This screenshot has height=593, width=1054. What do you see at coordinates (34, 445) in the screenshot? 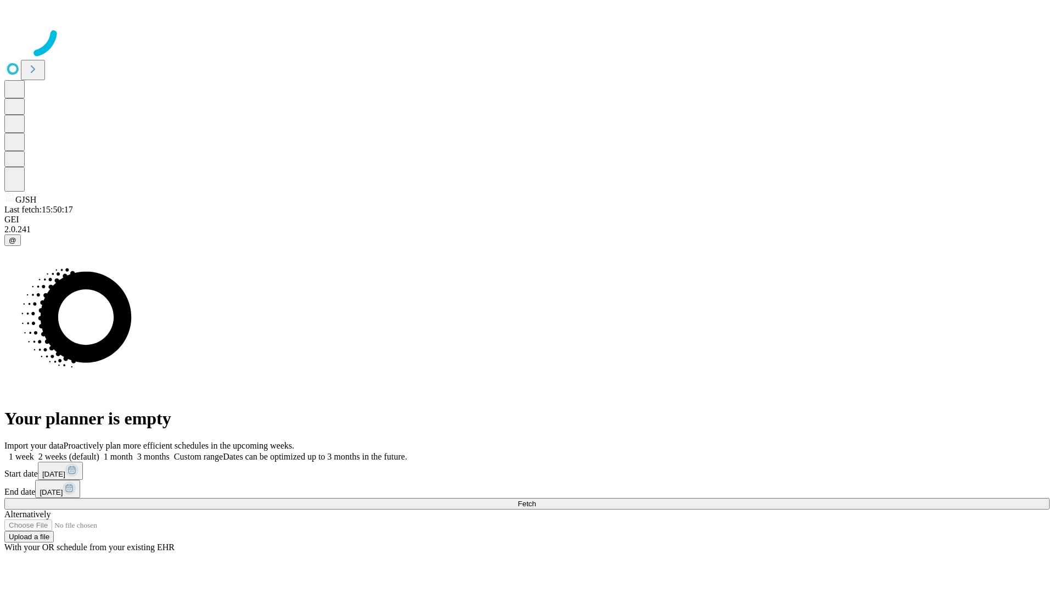
I see `span: Import your data` at bounding box center [34, 445].